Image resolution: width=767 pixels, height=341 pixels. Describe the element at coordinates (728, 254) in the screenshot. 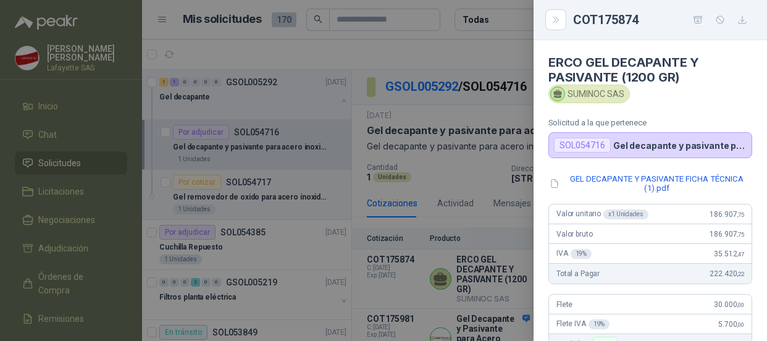

I see `span: 35.512` at that location.